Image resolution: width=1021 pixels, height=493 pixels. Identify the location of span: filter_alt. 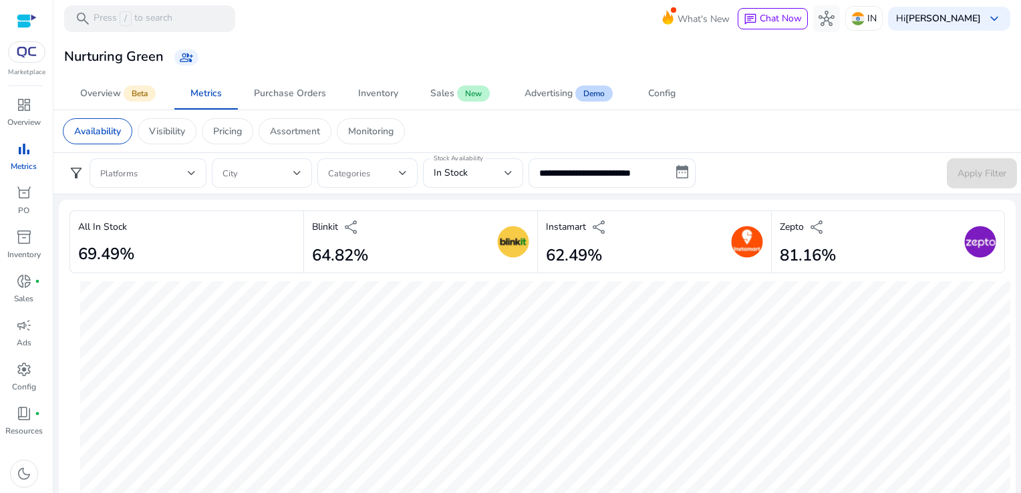
(76, 173).